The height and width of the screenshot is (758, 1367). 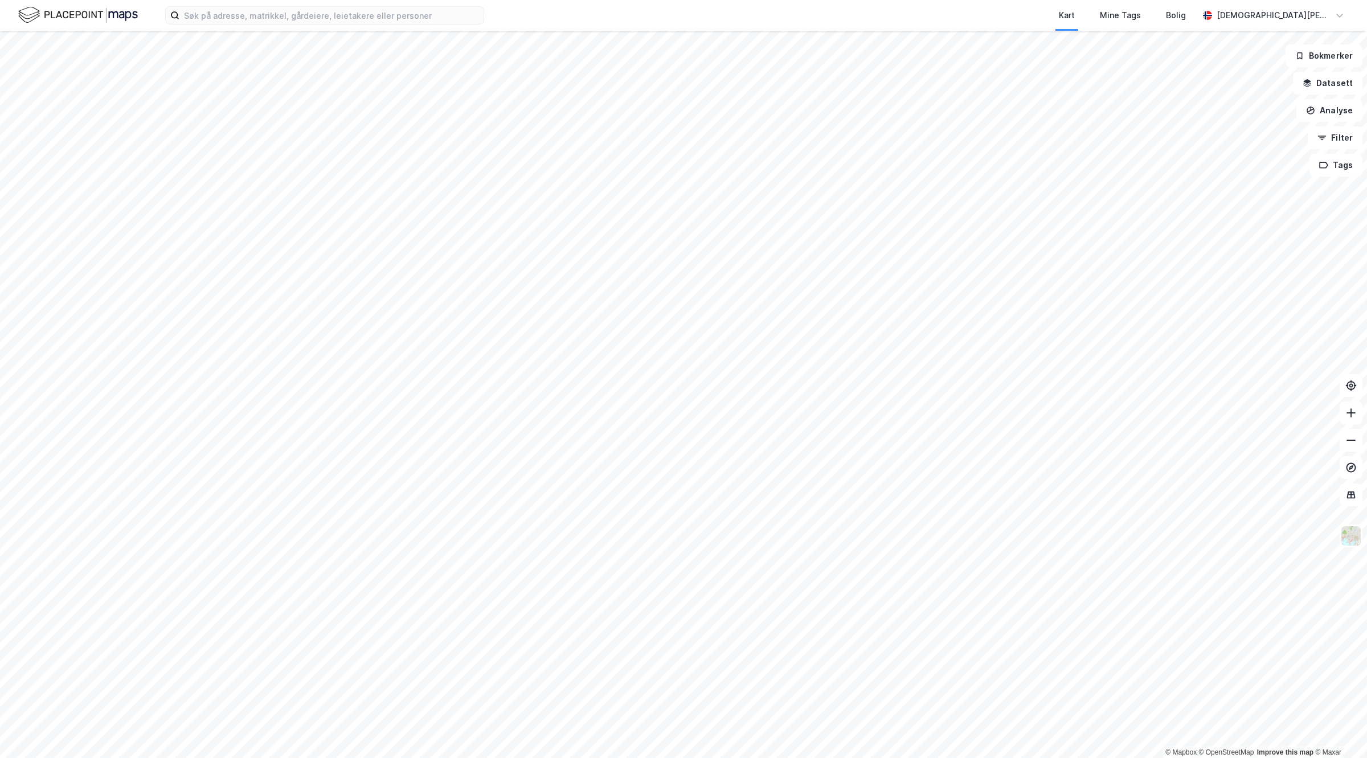 I want to click on button: Tags, so click(x=1336, y=165).